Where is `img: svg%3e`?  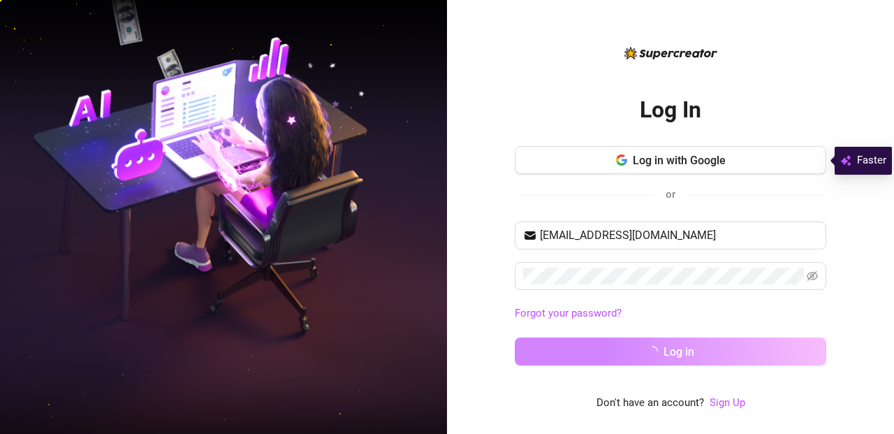
img: svg%3e is located at coordinates (846, 161).